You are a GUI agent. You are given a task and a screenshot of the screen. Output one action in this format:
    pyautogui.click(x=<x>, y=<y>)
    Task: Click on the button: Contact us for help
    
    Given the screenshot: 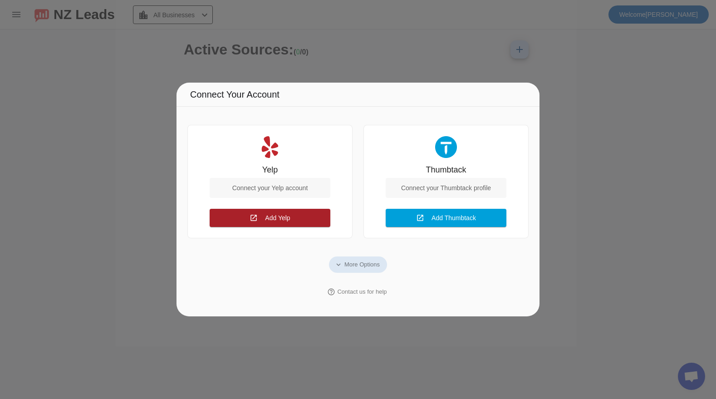 What is the action you would take?
    pyautogui.click(x=357, y=292)
    